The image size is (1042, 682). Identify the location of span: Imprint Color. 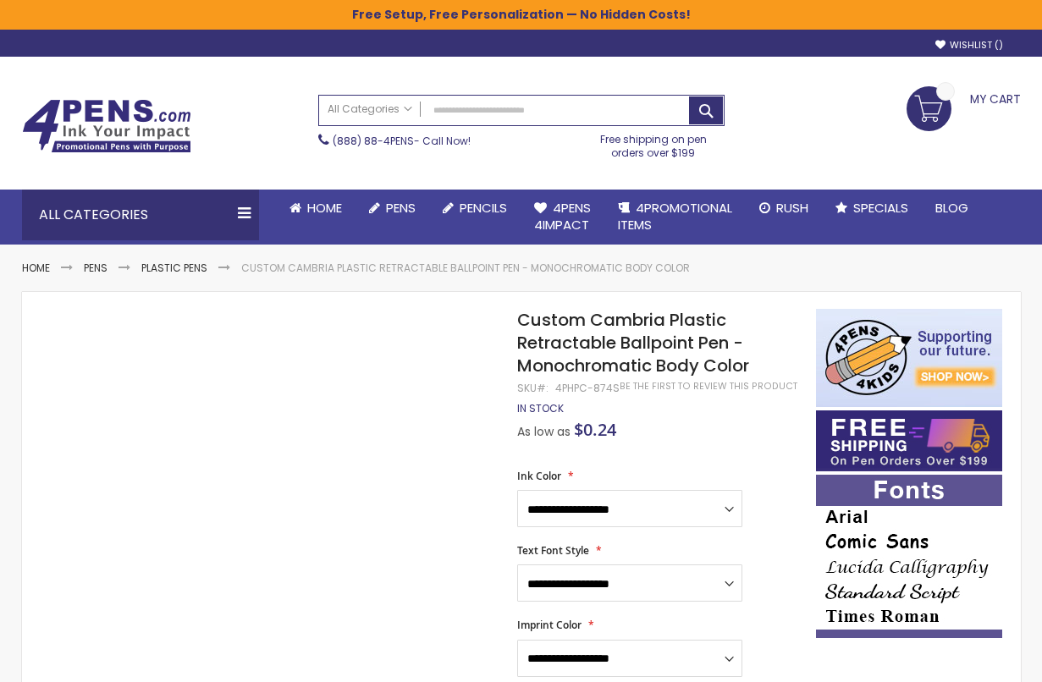
(549, 625).